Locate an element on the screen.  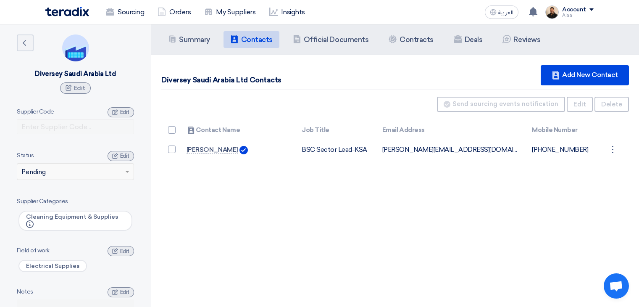
div: Supplier Code is located at coordinates (75, 111).